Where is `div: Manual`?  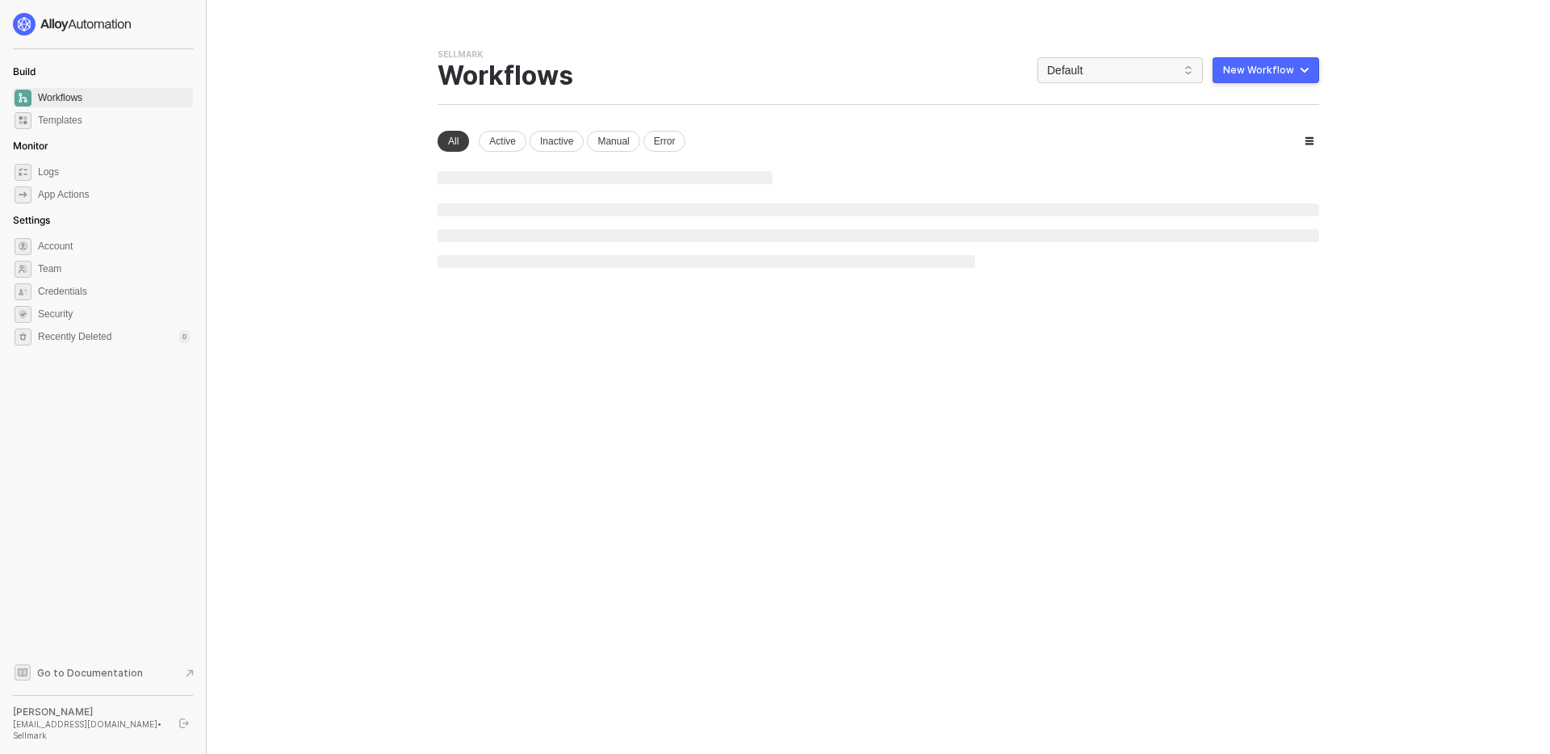
div: Manual is located at coordinates (613, 141).